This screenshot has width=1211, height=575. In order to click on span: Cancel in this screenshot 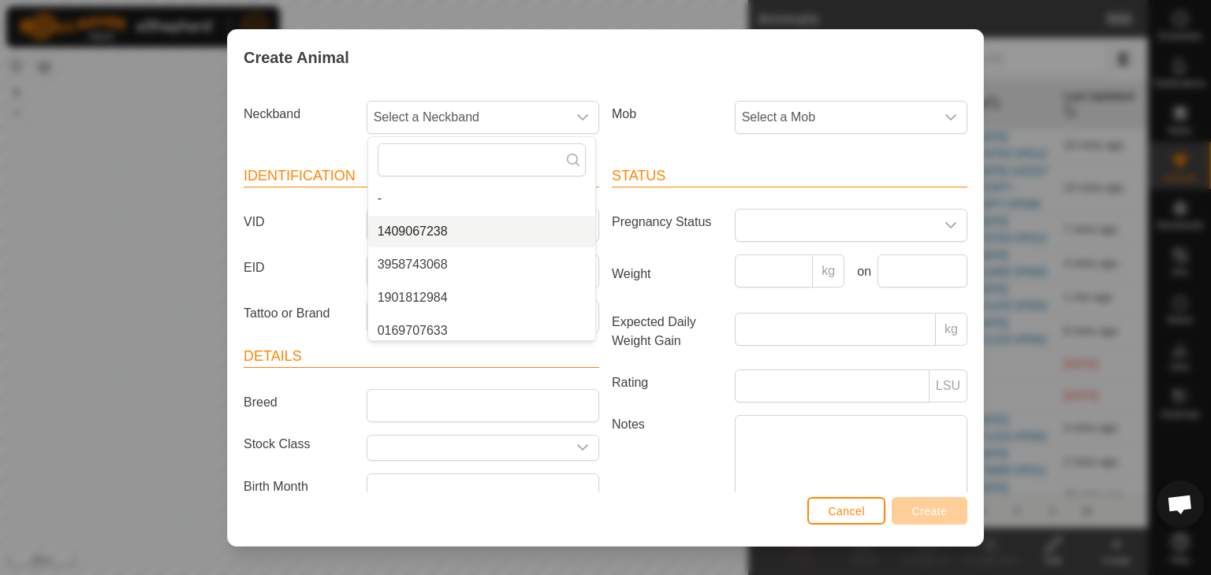, I will do `click(846, 512)`.